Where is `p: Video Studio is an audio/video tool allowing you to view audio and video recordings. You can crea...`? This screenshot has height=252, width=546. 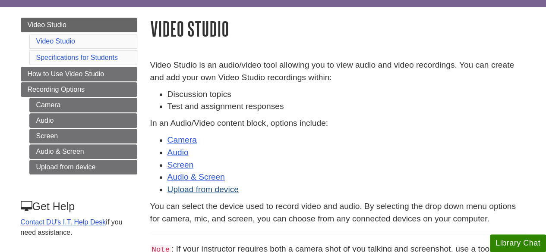
p: Video Studio is an audio/video tool allowing you to view audio and video recordings. You can crea... is located at coordinates (338, 72).